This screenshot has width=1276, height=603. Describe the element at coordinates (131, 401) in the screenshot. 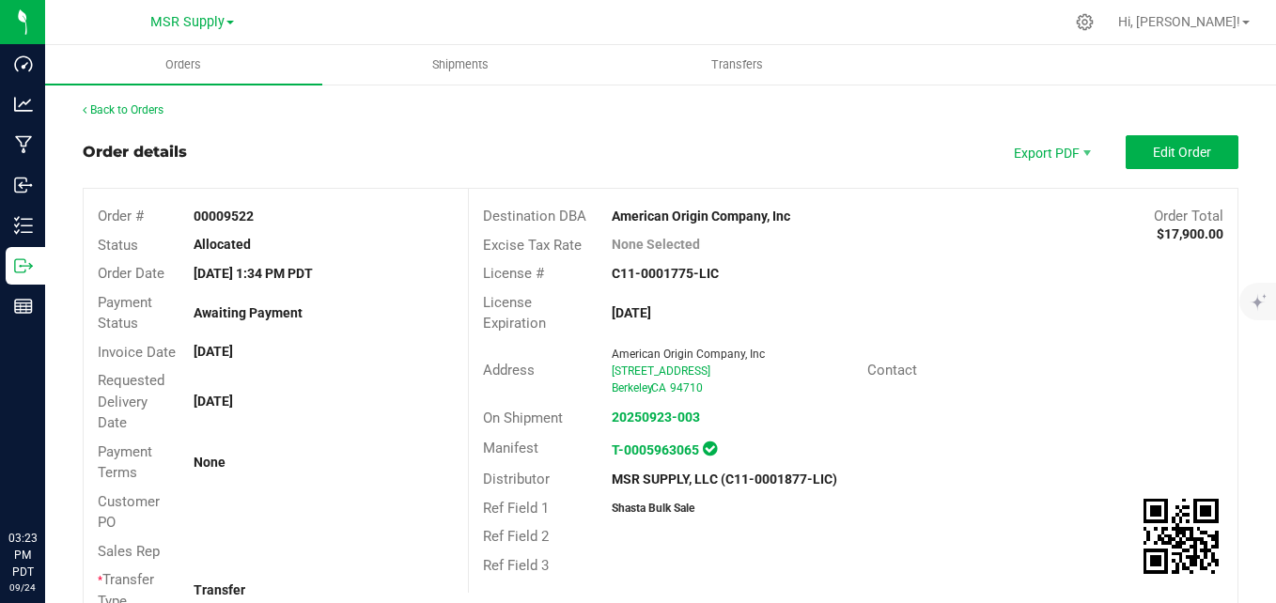

I see `span: Requested Delivery Date` at that location.